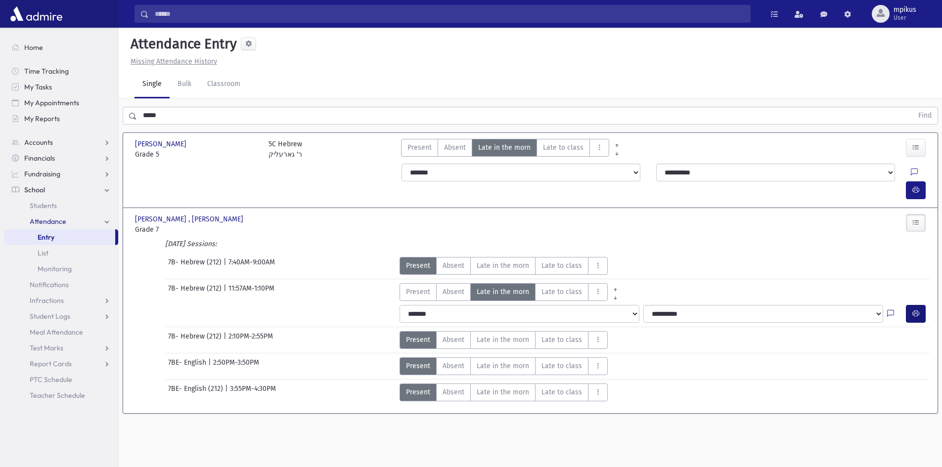  What do you see at coordinates (61, 332) in the screenshot?
I see `a: Meal Attendance` at bounding box center [61, 332].